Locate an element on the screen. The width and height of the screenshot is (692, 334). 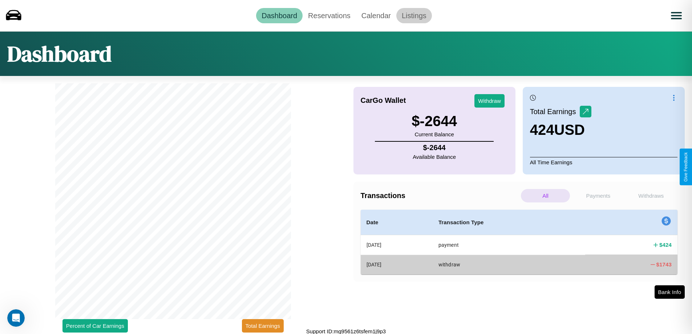
button: Withdraw is located at coordinates (490, 101).